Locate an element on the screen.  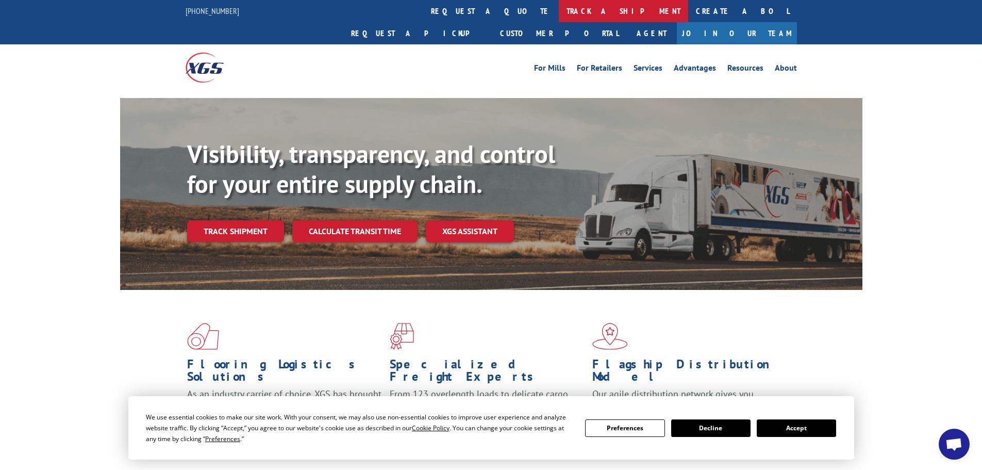
a: Customer Portal is located at coordinates (559, 33).